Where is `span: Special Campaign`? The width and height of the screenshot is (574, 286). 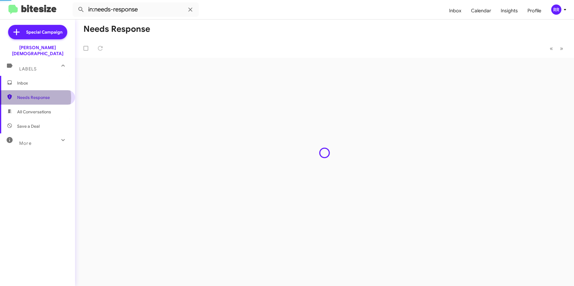
span: Special Campaign is located at coordinates (44, 32).